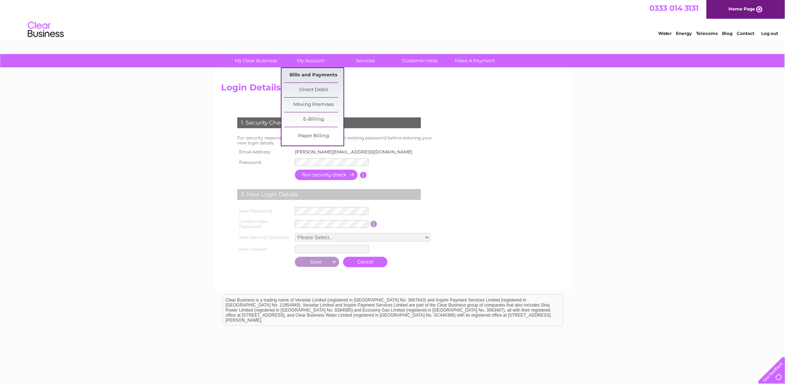 The width and height of the screenshot is (785, 384). Describe the element at coordinates (745, 33) in the screenshot. I see `a: Contact` at that location.